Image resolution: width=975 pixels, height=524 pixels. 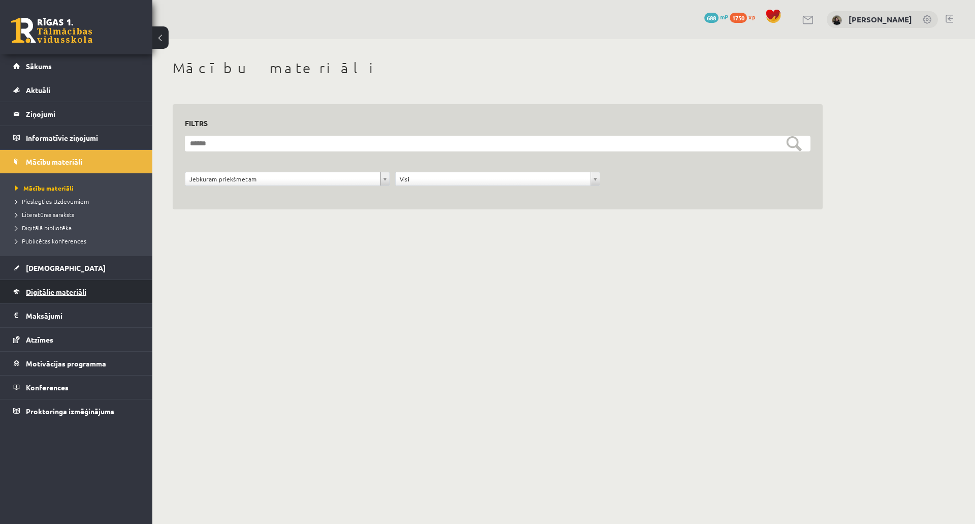 What do you see at coordinates (76, 66) in the screenshot?
I see `a: Sākums` at bounding box center [76, 66].